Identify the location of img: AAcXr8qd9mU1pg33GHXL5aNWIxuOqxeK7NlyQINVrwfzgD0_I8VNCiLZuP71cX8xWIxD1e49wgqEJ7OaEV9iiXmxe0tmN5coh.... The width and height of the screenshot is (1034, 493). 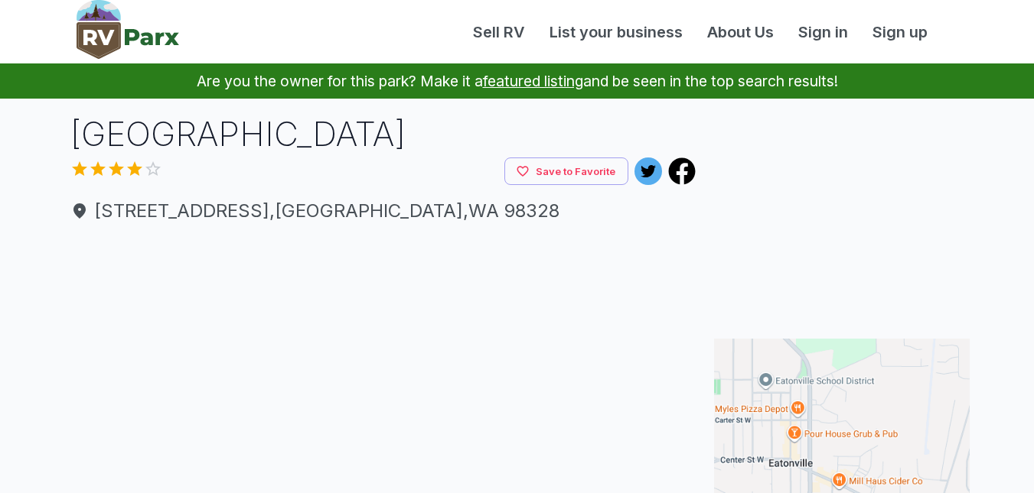
(619, 314).